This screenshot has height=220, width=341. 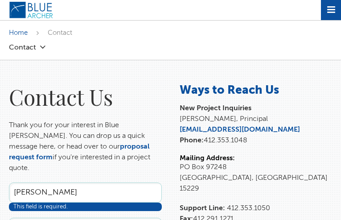 What do you see at coordinates (60, 33) in the screenshot?
I see `span: Contact` at bounding box center [60, 33].